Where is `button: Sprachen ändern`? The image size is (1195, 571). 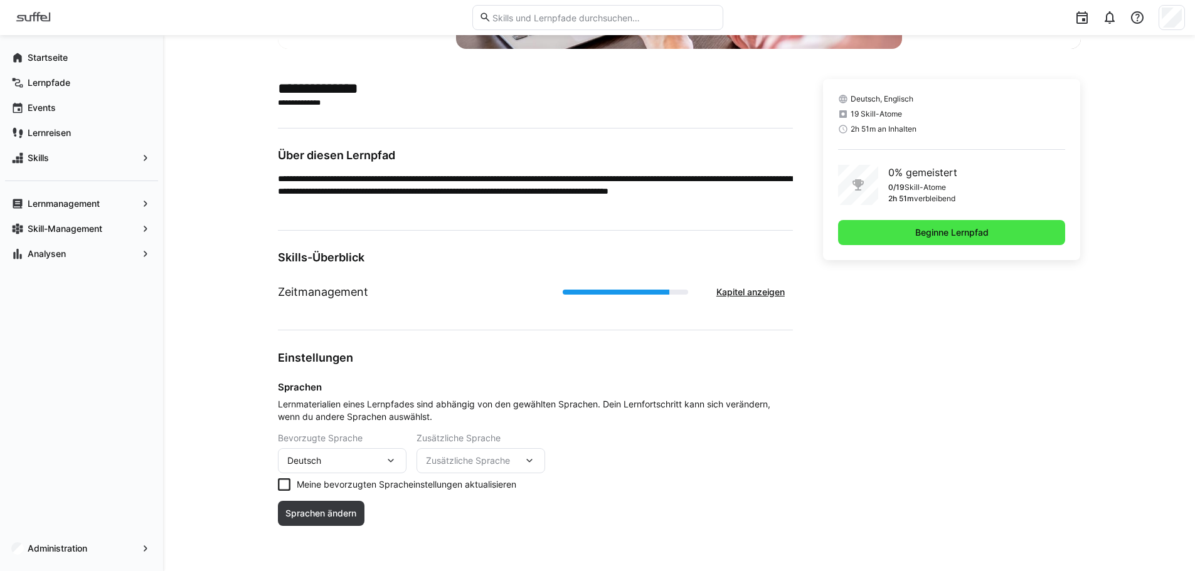 button: Sprachen ändern is located at coordinates (321, 514).